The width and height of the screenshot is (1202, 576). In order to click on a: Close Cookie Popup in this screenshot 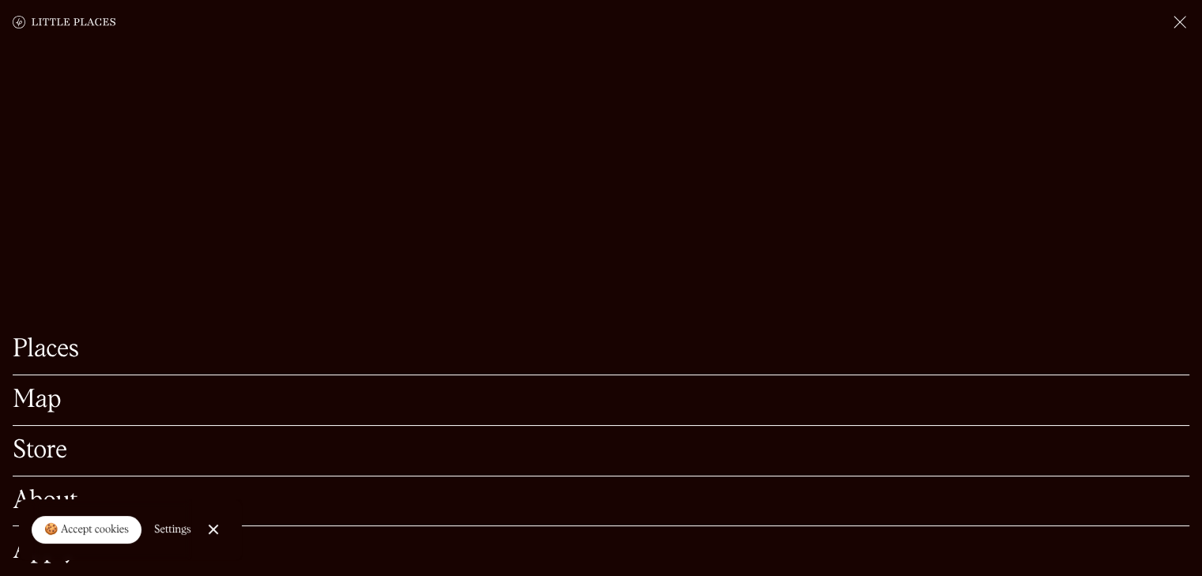, I will do `click(213, 530)`.